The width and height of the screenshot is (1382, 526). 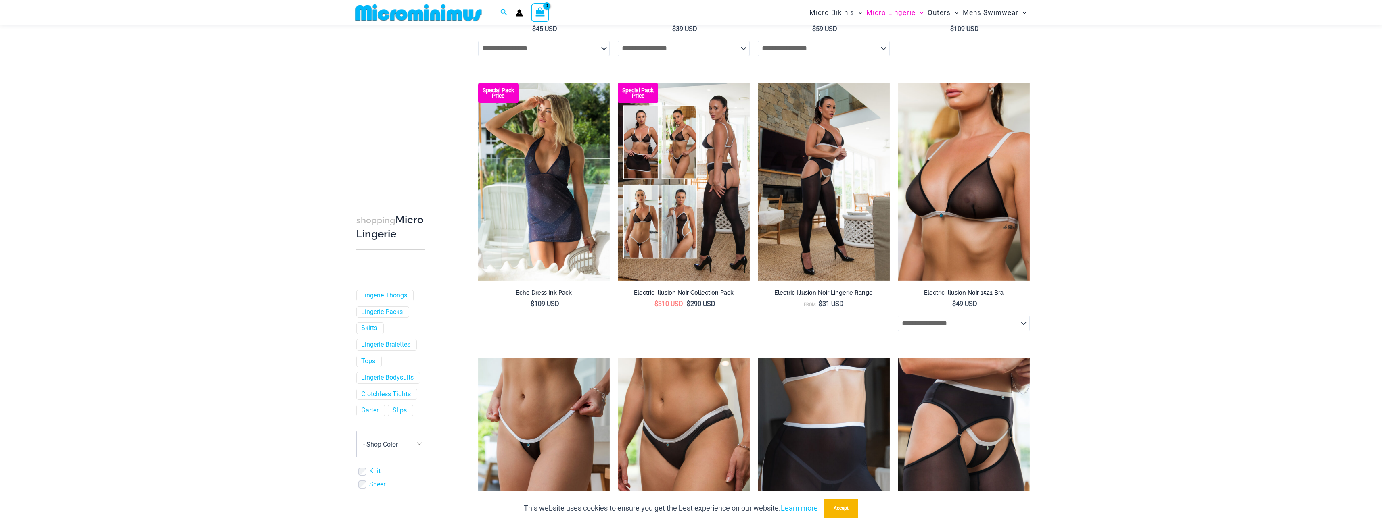 I want to click on bdi: 45 USD, so click(x=545, y=29).